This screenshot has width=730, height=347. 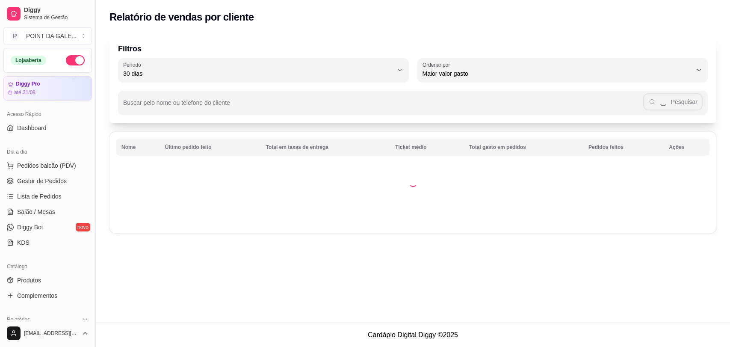 I want to click on a: DiggySistema de Gestão, so click(x=47, y=14).